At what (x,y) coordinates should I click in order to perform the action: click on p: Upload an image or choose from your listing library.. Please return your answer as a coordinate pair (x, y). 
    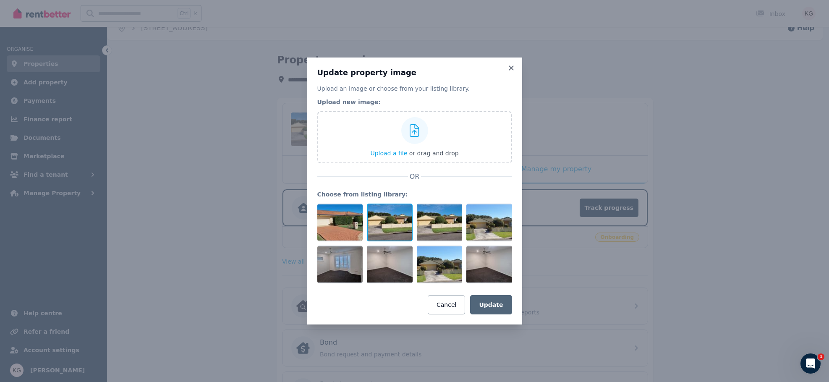
    Looking at the image, I should click on (415, 89).